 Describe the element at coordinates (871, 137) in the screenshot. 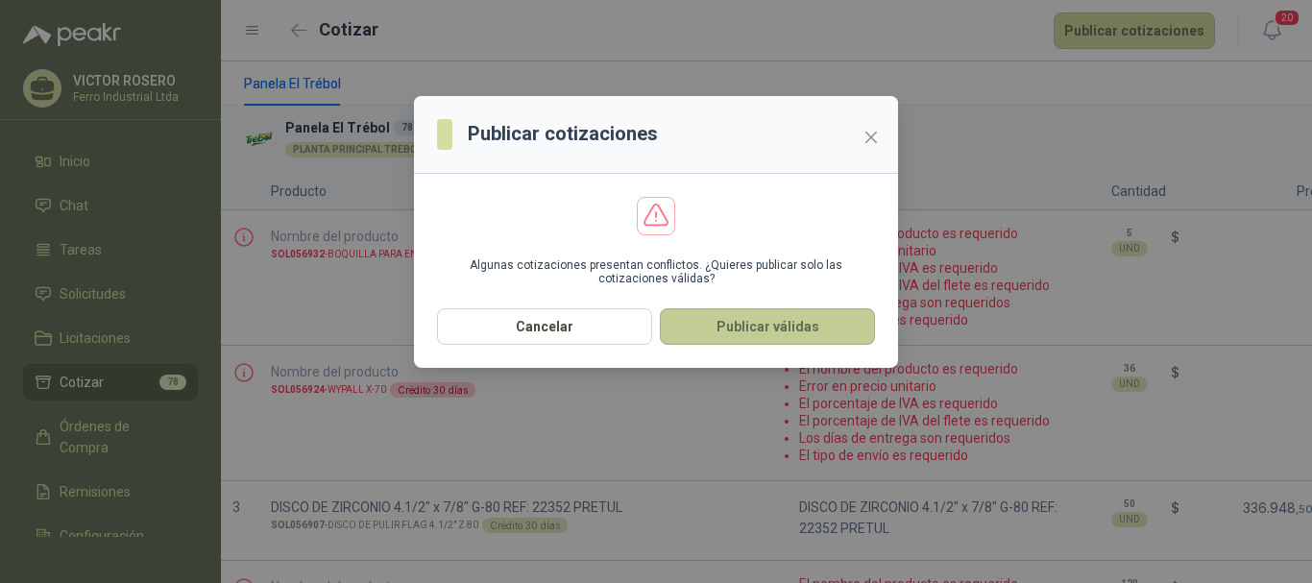

I see `button: Close` at that location.